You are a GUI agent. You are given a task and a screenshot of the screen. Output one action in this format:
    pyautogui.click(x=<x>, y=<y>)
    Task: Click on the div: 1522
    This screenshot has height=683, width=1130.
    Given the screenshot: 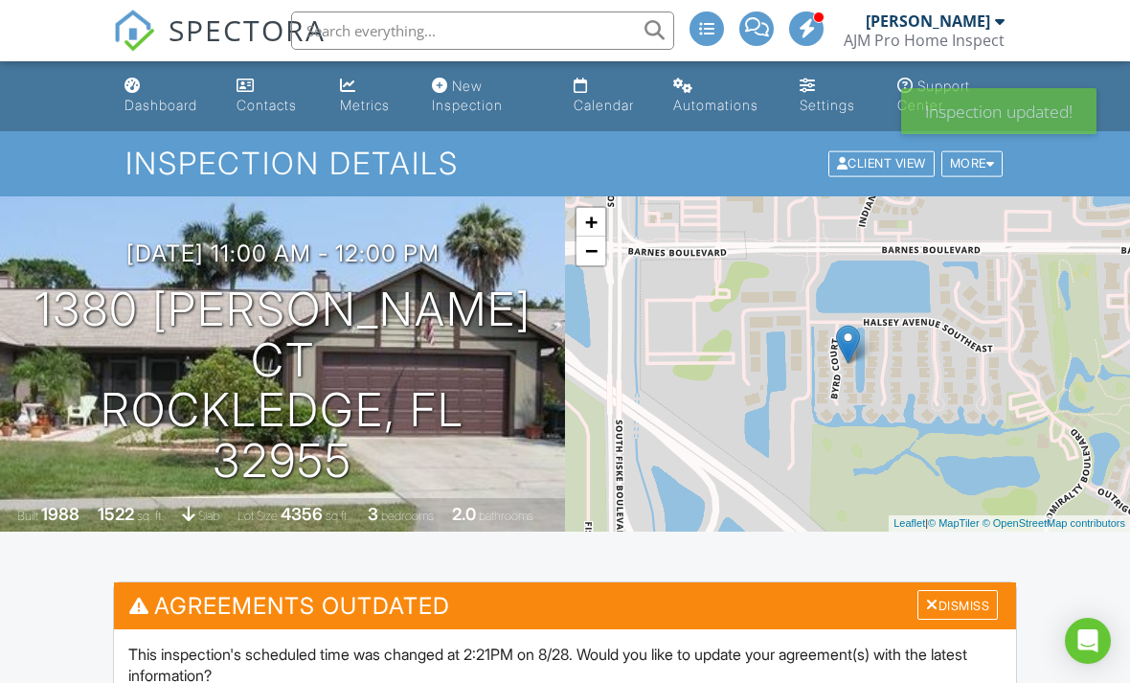 What is the action you would take?
    pyautogui.click(x=116, y=513)
    